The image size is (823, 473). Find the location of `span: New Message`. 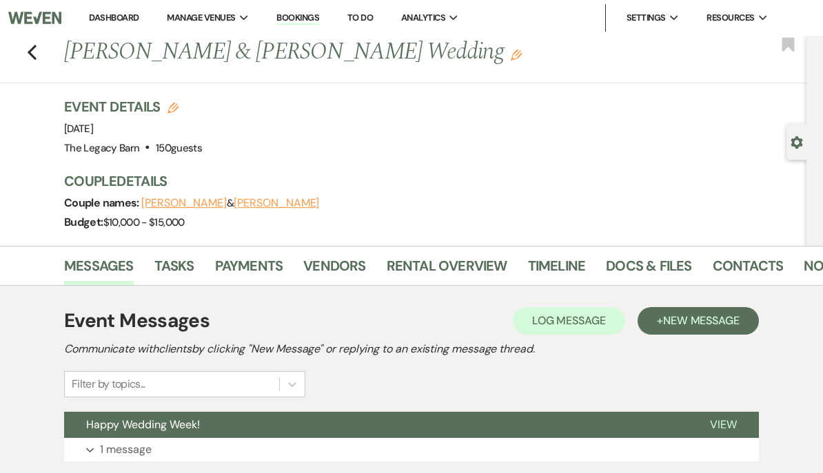

span: New Message is located at coordinates (701, 320).